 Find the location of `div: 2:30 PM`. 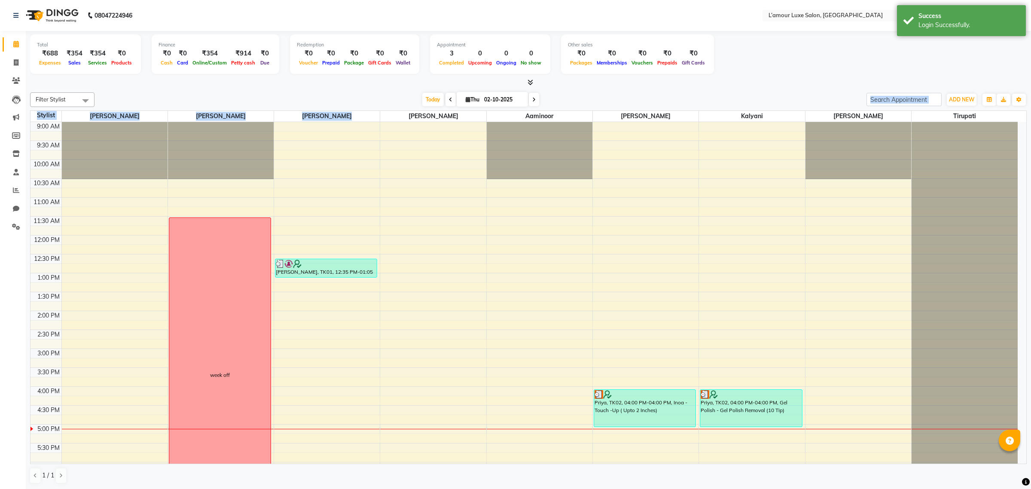

div: 2:30 PM is located at coordinates (49, 334).